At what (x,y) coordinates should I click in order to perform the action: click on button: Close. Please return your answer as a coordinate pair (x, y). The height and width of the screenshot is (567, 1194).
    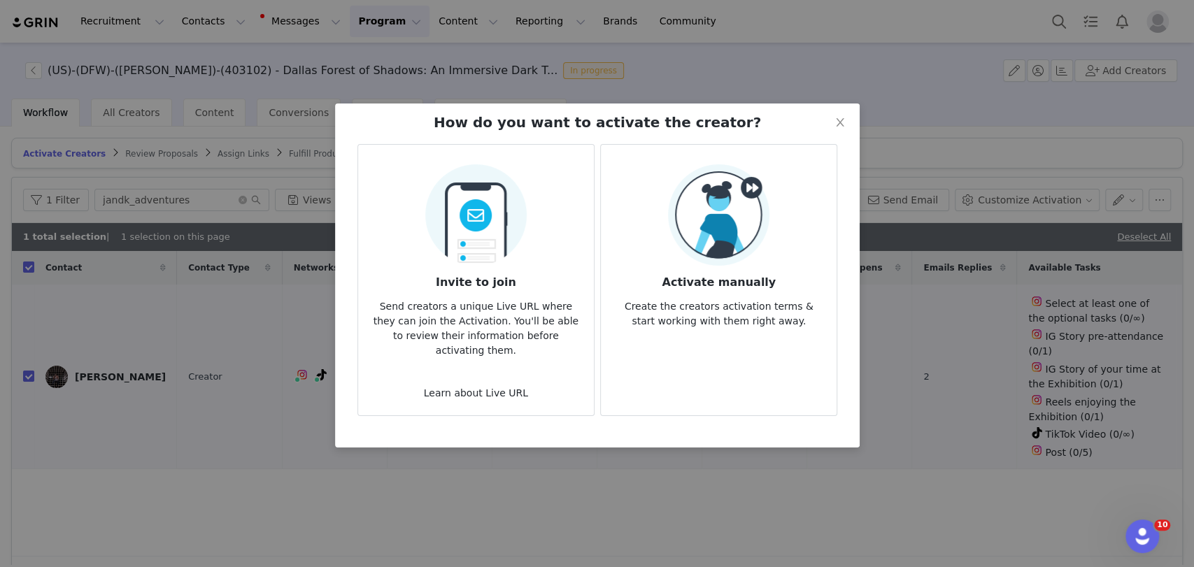
    Looking at the image, I should click on (840, 123).